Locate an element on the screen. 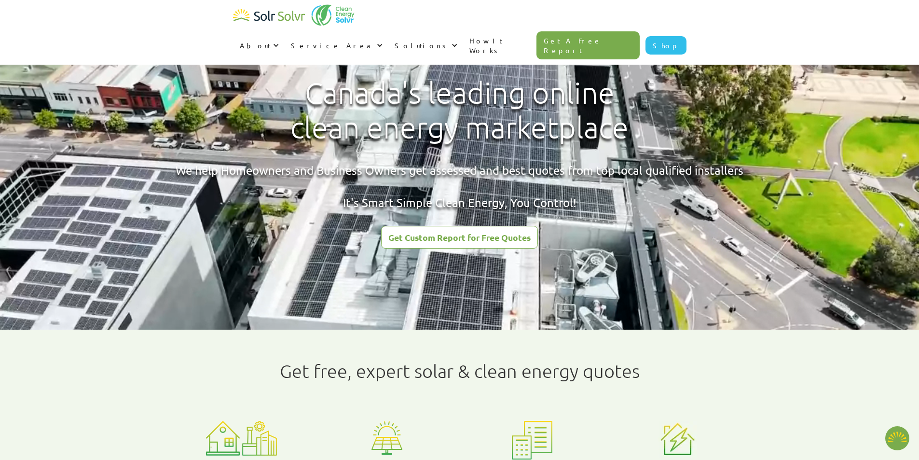  div: We help Homeowners and Business Owners get assessed and best quotes from top local qualified inst... is located at coordinates (459, 186).